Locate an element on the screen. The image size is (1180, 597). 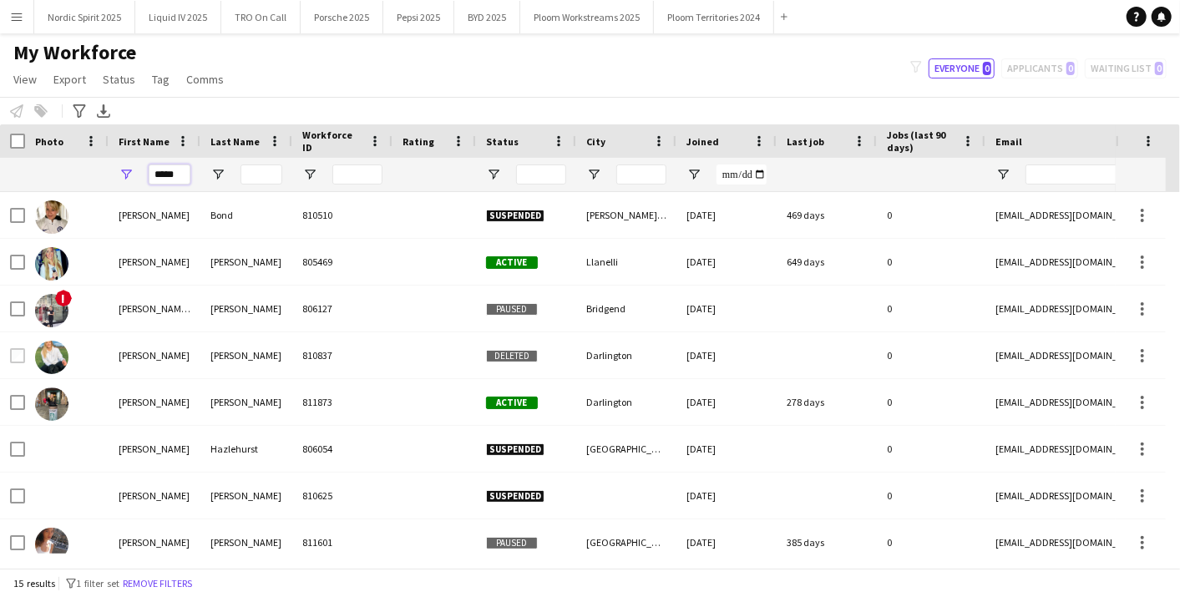
img: Katie Elizabeth Lloyd is located at coordinates (52, 311).